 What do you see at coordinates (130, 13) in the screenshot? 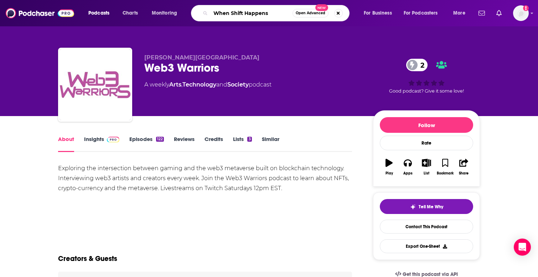
I see `span: Charts` at bounding box center [130, 13].